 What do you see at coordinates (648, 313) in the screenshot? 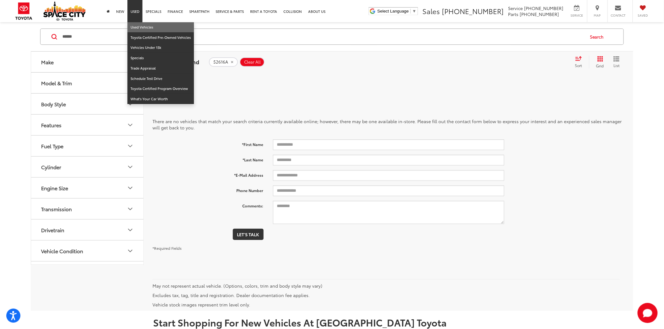
I see `button: Toggle Chat Window` at bounding box center [648, 313].